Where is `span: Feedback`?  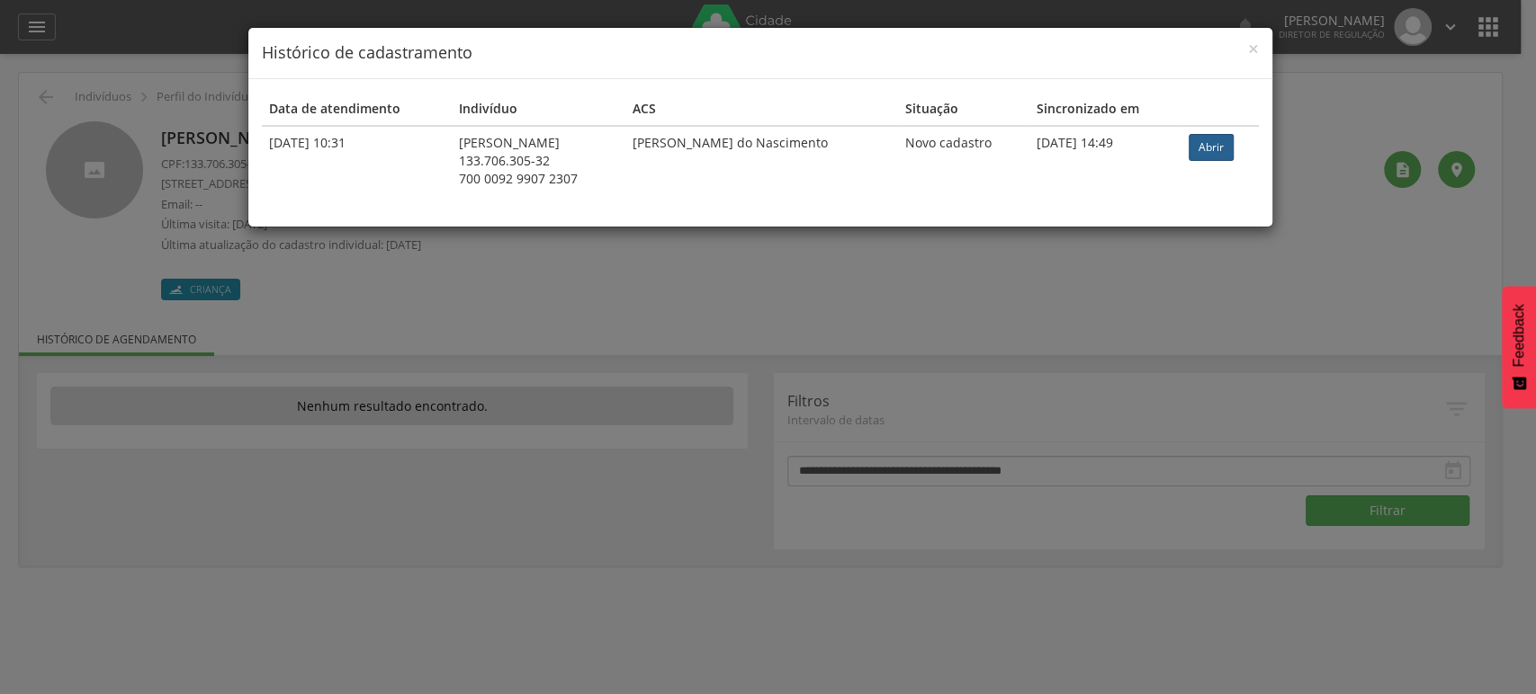
span: Feedback is located at coordinates (1518, 336).